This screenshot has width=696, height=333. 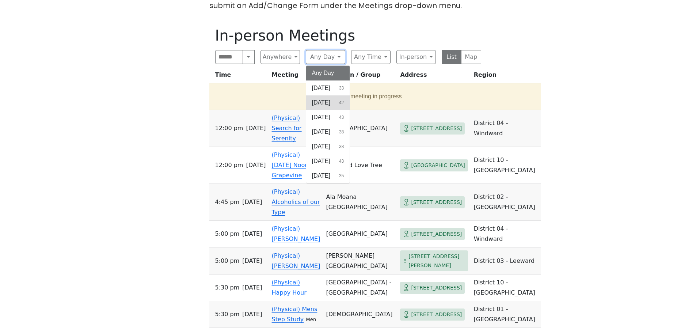 I want to click on td: District 03 - Leeward, so click(x=506, y=261).